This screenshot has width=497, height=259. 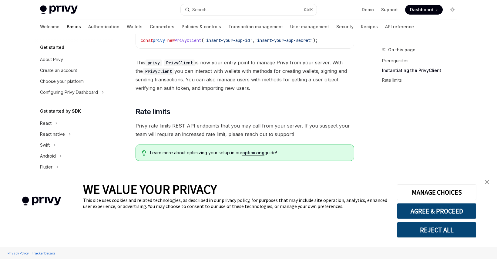 What do you see at coordinates (162, 27) in the screenshot?
I see `a: Connectors` at bounding box center [162, 27].